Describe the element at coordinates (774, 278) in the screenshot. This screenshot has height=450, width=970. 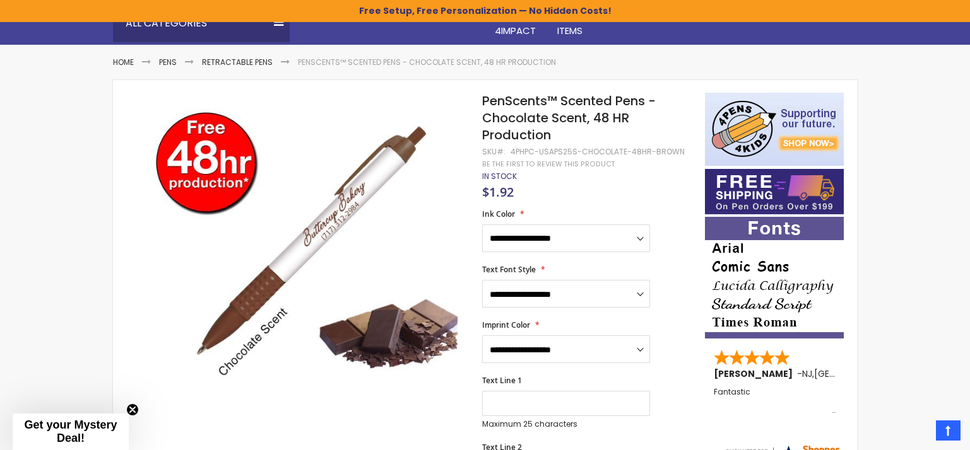
I see `img: font-personalization-examples` at that location.